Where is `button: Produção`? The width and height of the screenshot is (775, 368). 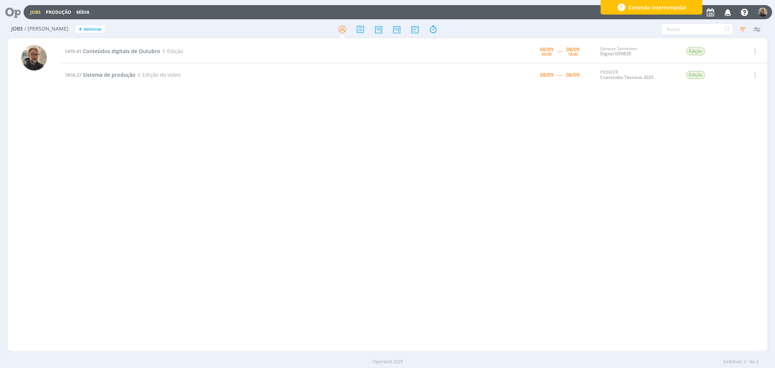
button: Produção is located at coordinates (58, 12).